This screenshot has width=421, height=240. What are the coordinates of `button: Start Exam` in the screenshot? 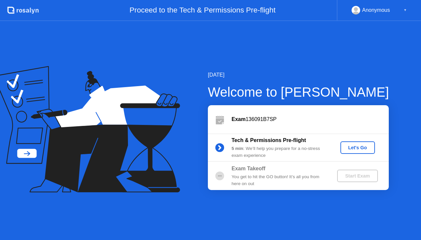 It's located at (357, 176).